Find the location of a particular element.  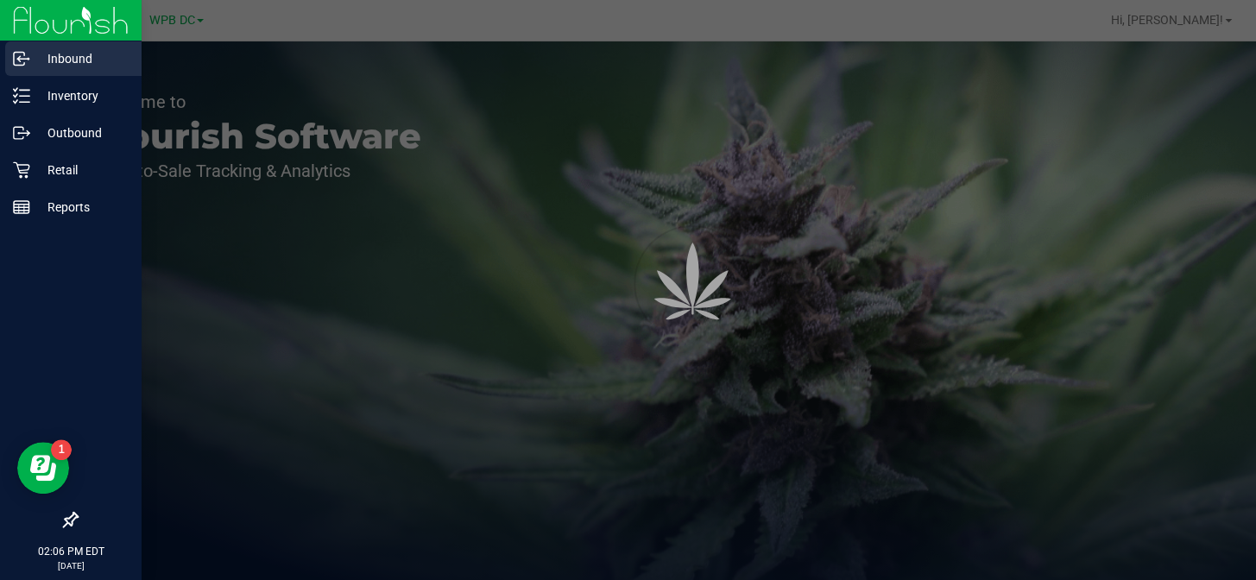

inline-svg: Inventory is located at coordinates (22, 96).